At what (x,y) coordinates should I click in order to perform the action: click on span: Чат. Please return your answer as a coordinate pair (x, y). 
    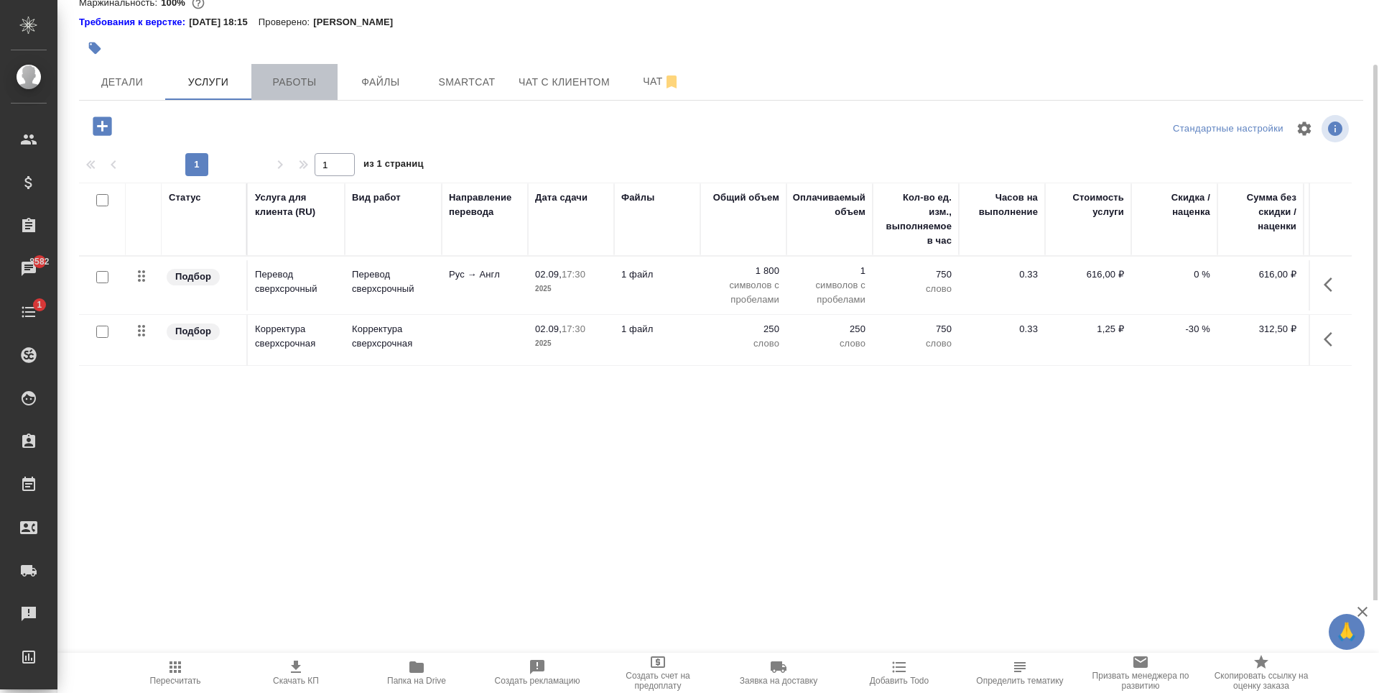
    Looking at the image, I should click on (662, 81).